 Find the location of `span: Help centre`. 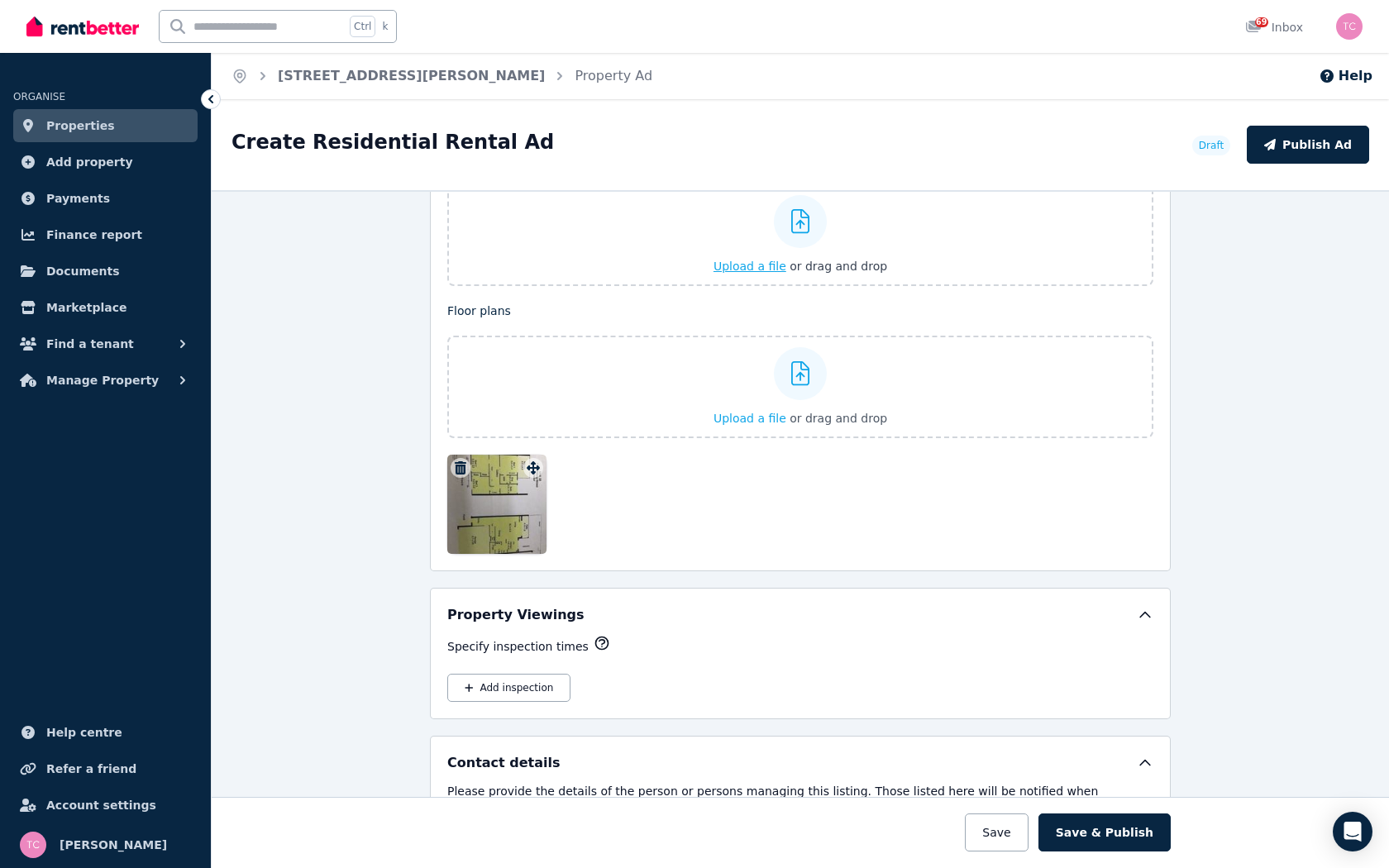

span: Help centre is located at coordinates (85, 732).